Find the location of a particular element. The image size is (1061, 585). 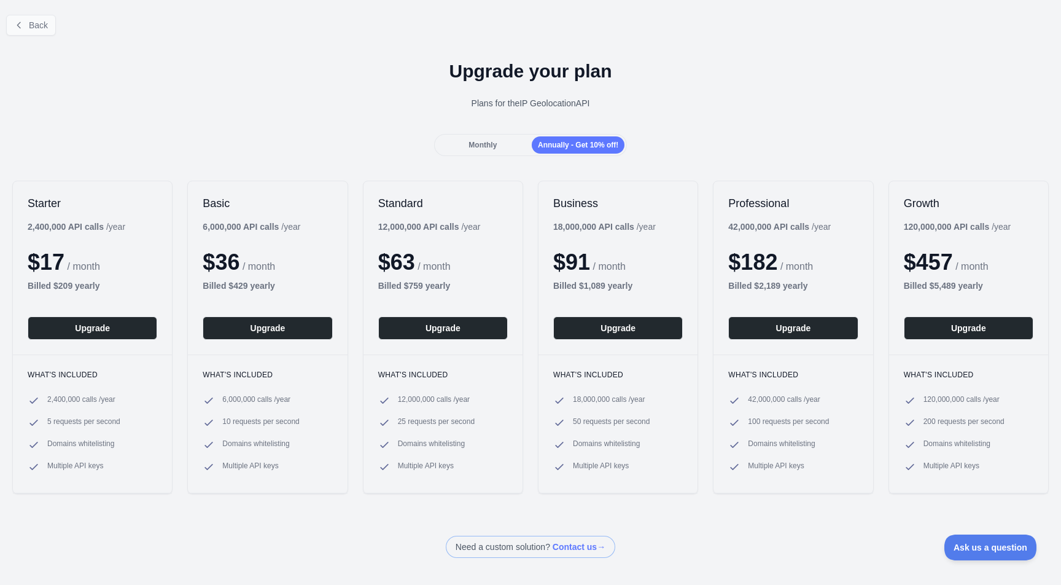

span: $ 63 is located at coordinates (397, 262).